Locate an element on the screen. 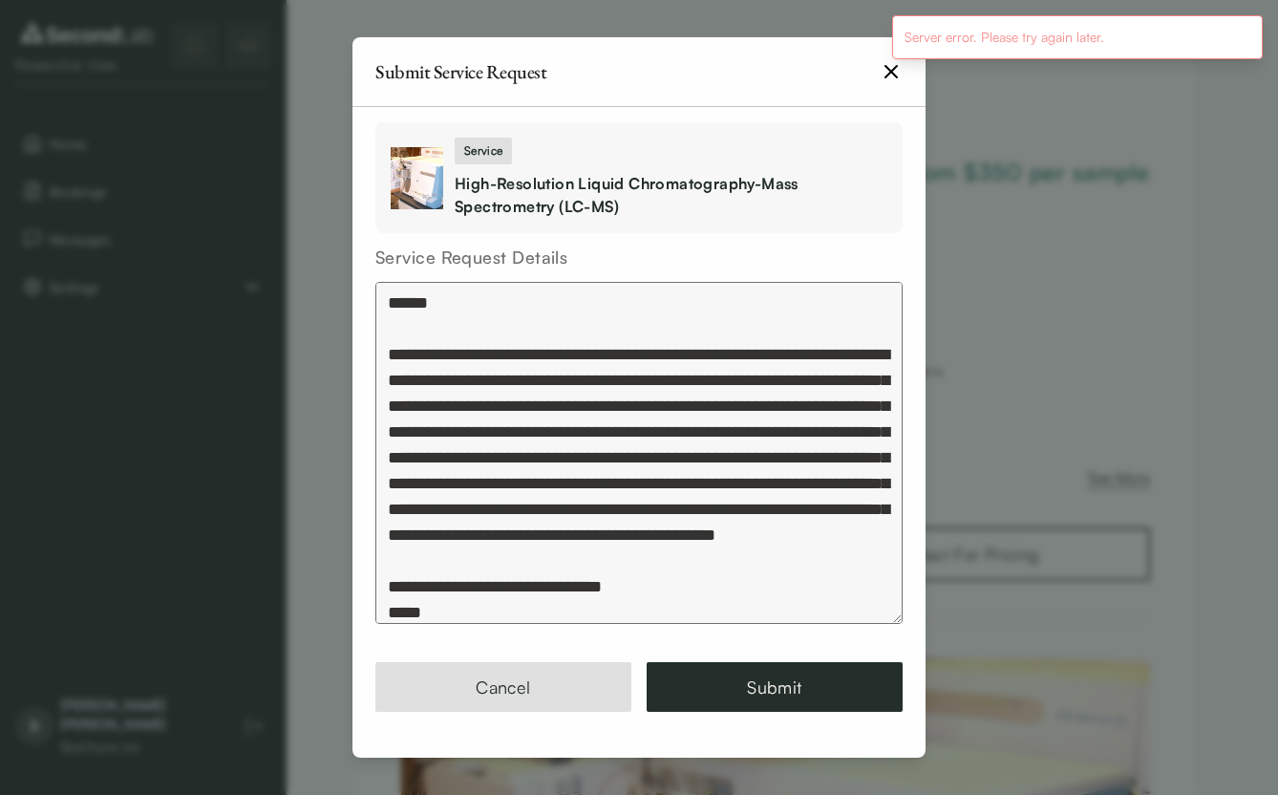 This screenshot has width=1278, height=795. button: Cancel is located at coordinates (503, 687).